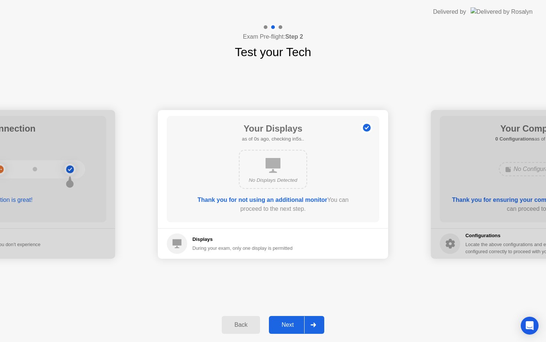  I want to click on button: Next, so click(296, 325).